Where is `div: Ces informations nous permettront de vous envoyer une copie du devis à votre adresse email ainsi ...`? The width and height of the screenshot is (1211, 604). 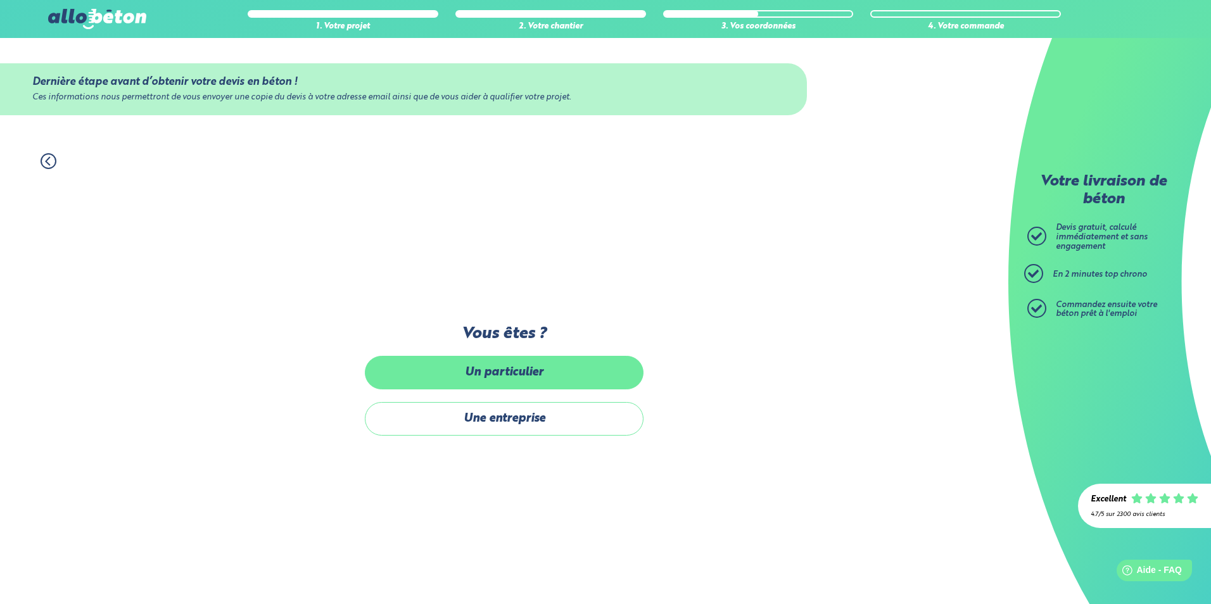 div: Ces informations nous permettront de vous envoyer une copie du devis à votre adresse email ainsi ... is located at coordinates (403, 98).